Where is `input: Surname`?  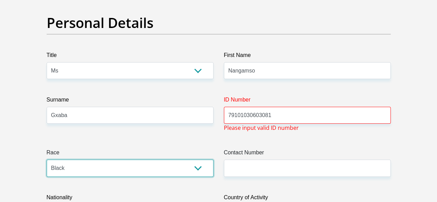
input: Surname is located at coordinates (130, 115).